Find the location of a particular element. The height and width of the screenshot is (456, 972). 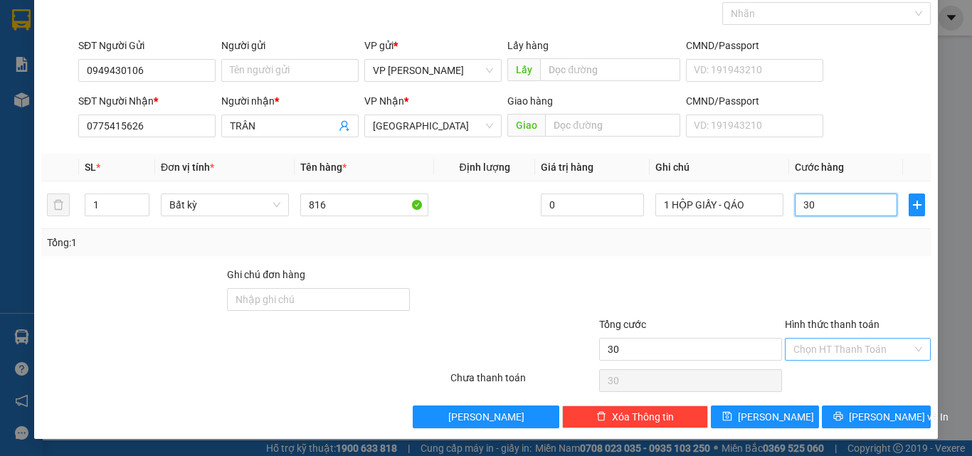

div: Người nhận is located at coordinates (290, 101).